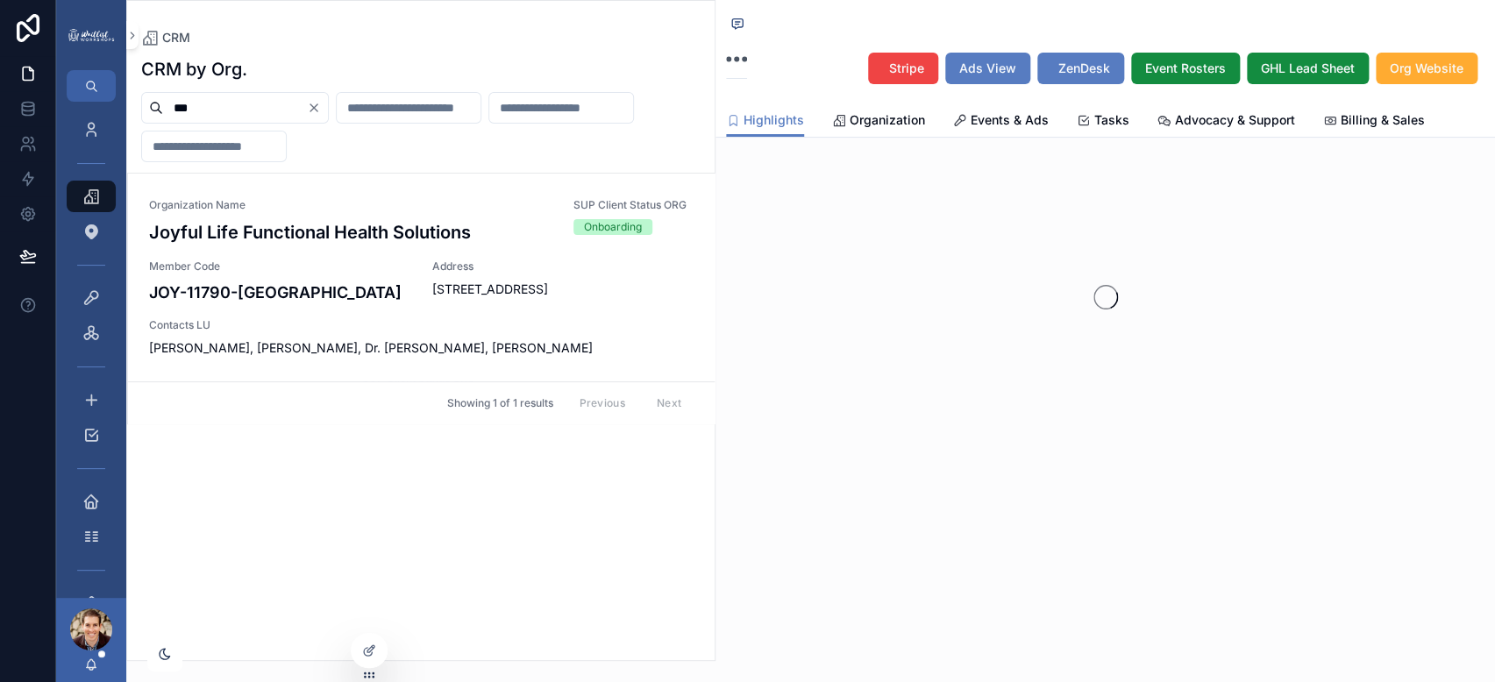  What do you see at coordinates (1185, 68) in the screenshot?
I see `span: Event Rosters` at bounding box center [1185, 68].